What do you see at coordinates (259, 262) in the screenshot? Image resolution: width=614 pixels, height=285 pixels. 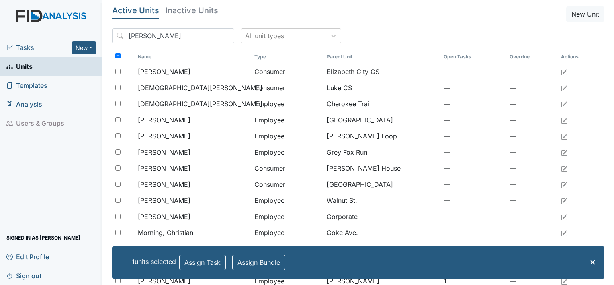 I see `button: Assign Bundle` at bounding box center [259, 262].